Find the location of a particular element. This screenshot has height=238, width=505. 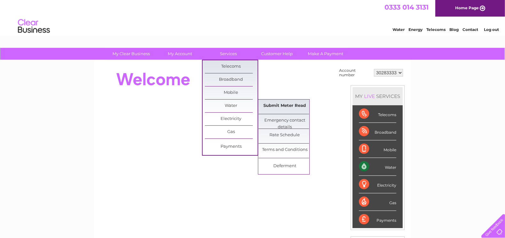

a: Terms and Conditions is located at coordinates (285, 150).